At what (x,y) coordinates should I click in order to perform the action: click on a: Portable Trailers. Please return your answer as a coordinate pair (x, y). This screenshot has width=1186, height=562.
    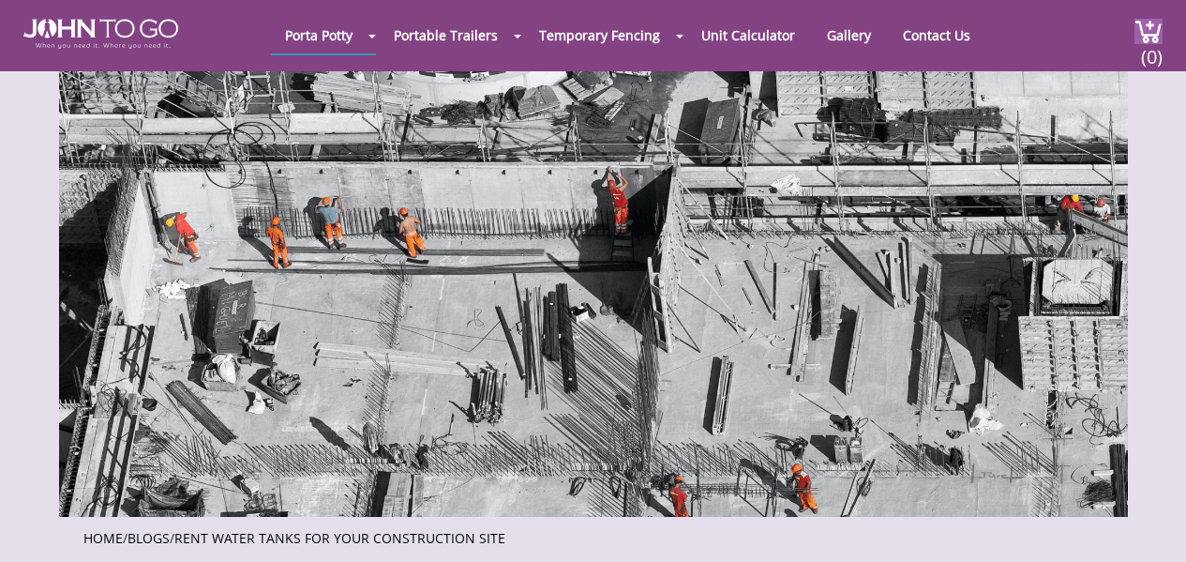
    Looking at the image, I should click on (445, 35).